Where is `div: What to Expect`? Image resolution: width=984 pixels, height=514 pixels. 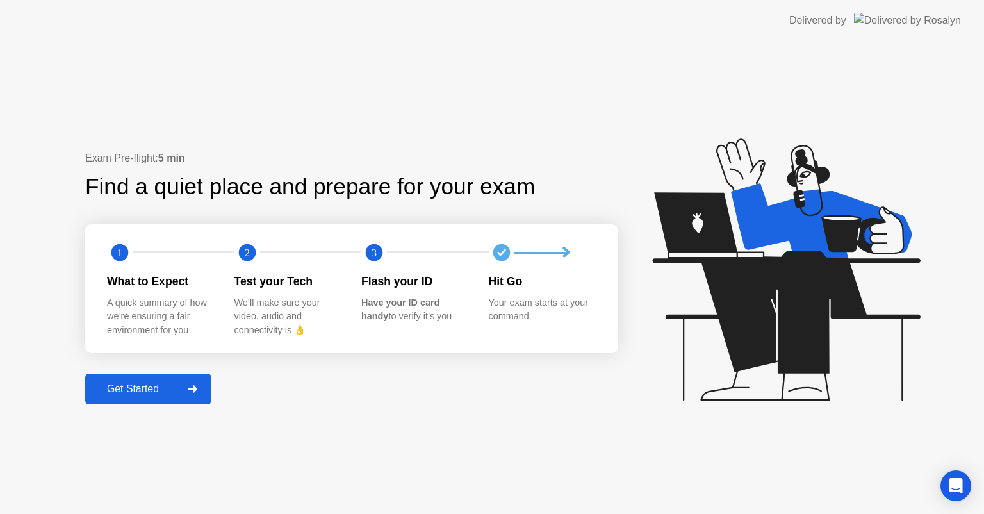 div: What to Expect is located at coordinates (160, 281).